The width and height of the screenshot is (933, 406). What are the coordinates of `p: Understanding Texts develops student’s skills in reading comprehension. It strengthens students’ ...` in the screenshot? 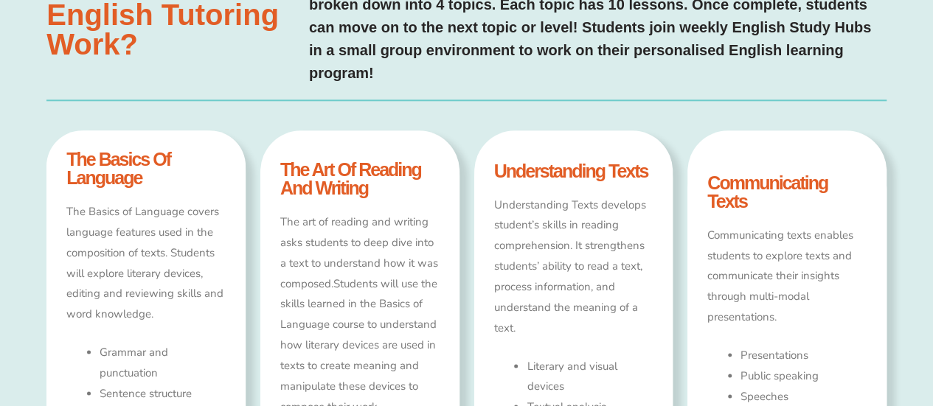 It's located at (573, 267).